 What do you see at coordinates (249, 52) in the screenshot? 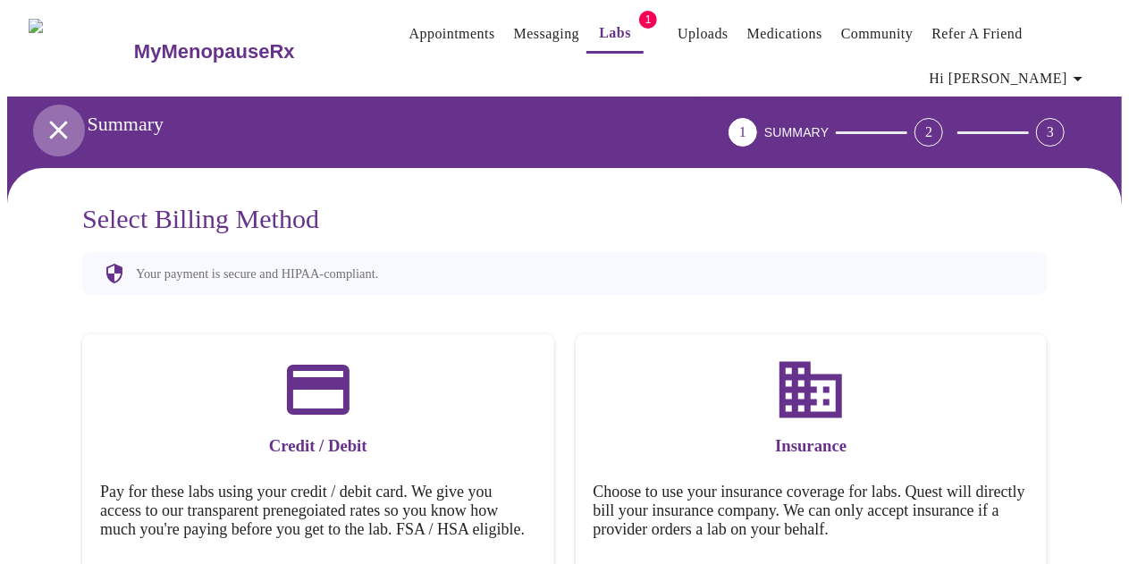
I see `a: MyMenopauseRx` at bounding box center [249, 52].